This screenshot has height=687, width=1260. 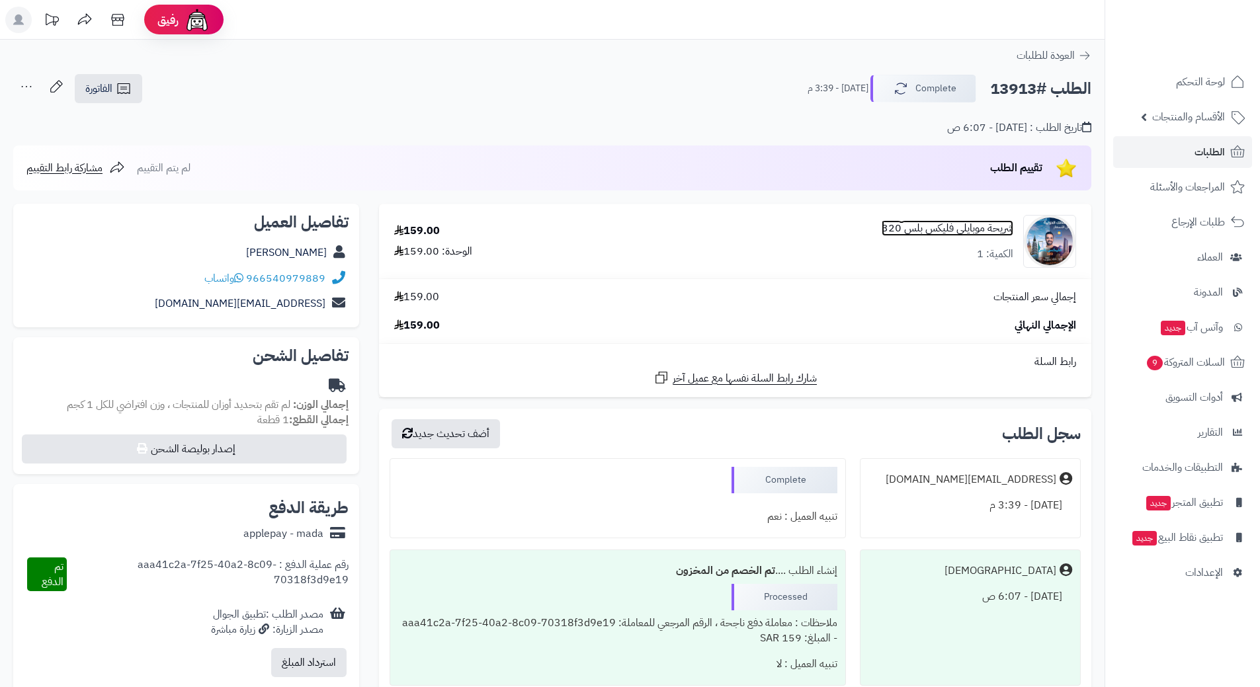 What do you see at coordinates (1208, 24) in the screenshot?
I see `img: logo-2.png` at bounding box center [1208, 24].